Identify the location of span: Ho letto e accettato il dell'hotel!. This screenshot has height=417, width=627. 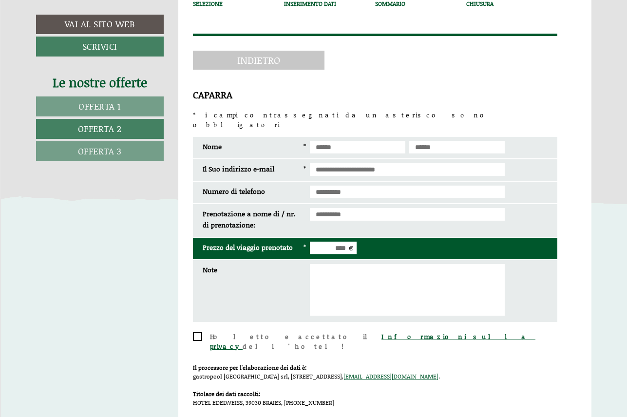
(375, 341).